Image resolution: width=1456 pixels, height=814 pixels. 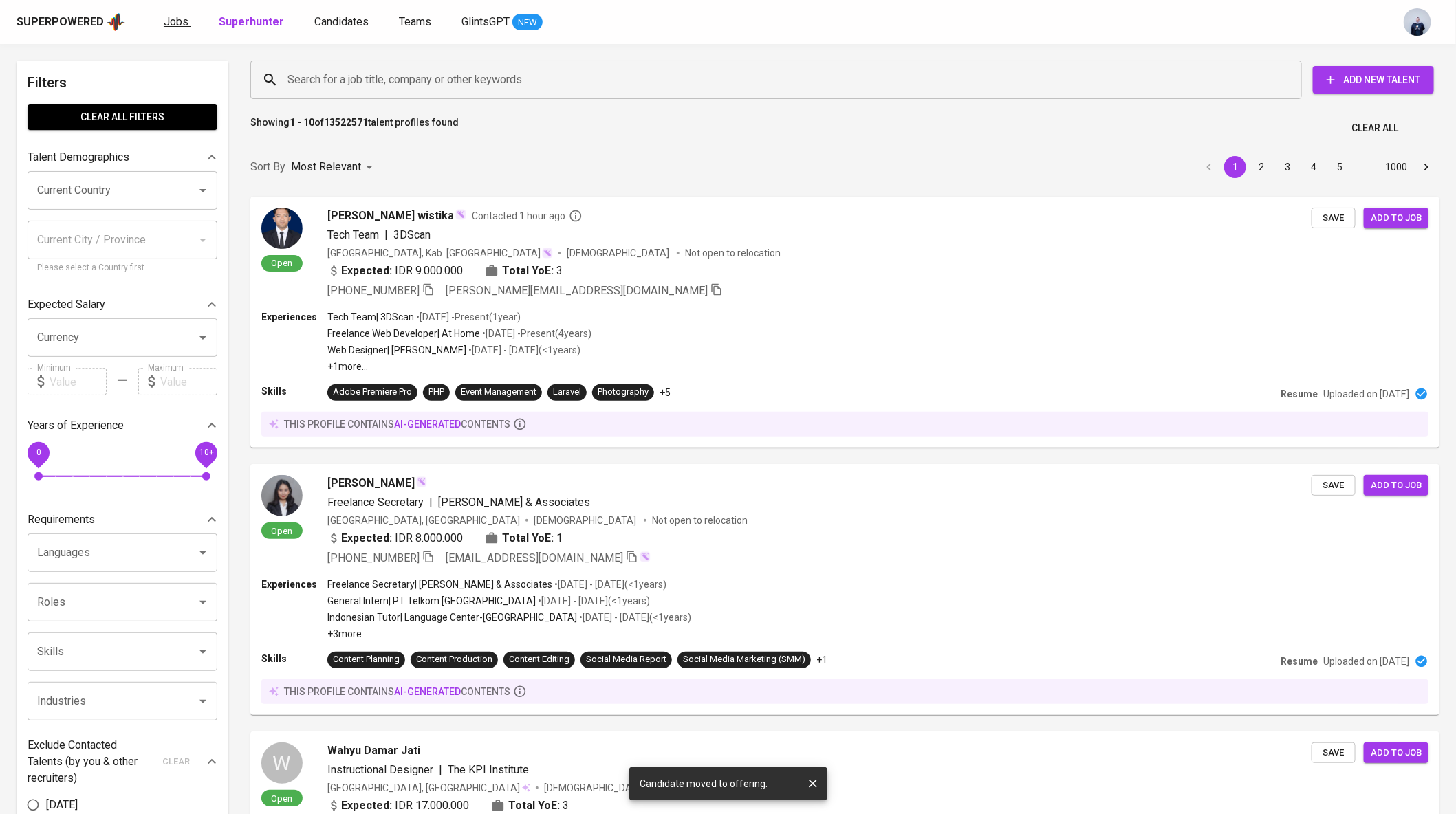 What do you see at coordinates (116, 22) in the screenshot?
I see `img: app logo` at bounding box center [116, 22].